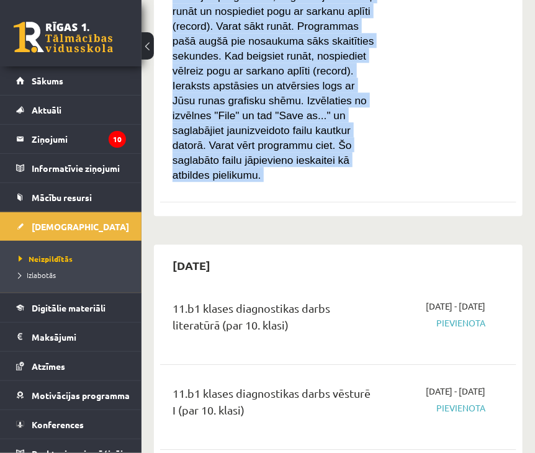 The image size is (535, 453). What do you see at coordinates (71, 395) in the screenshot?
I see `a: Motivācijas programma` at bounding box center [71, 395].